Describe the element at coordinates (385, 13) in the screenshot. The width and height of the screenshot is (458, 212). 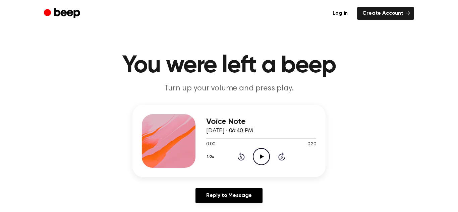
I see `a: Create Account` at that location.